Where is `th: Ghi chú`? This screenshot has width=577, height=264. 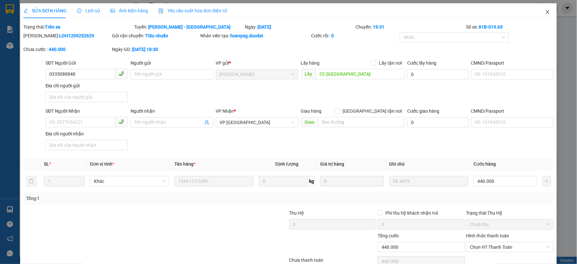 th: Ghi chú is located at coordinates (429, 164).